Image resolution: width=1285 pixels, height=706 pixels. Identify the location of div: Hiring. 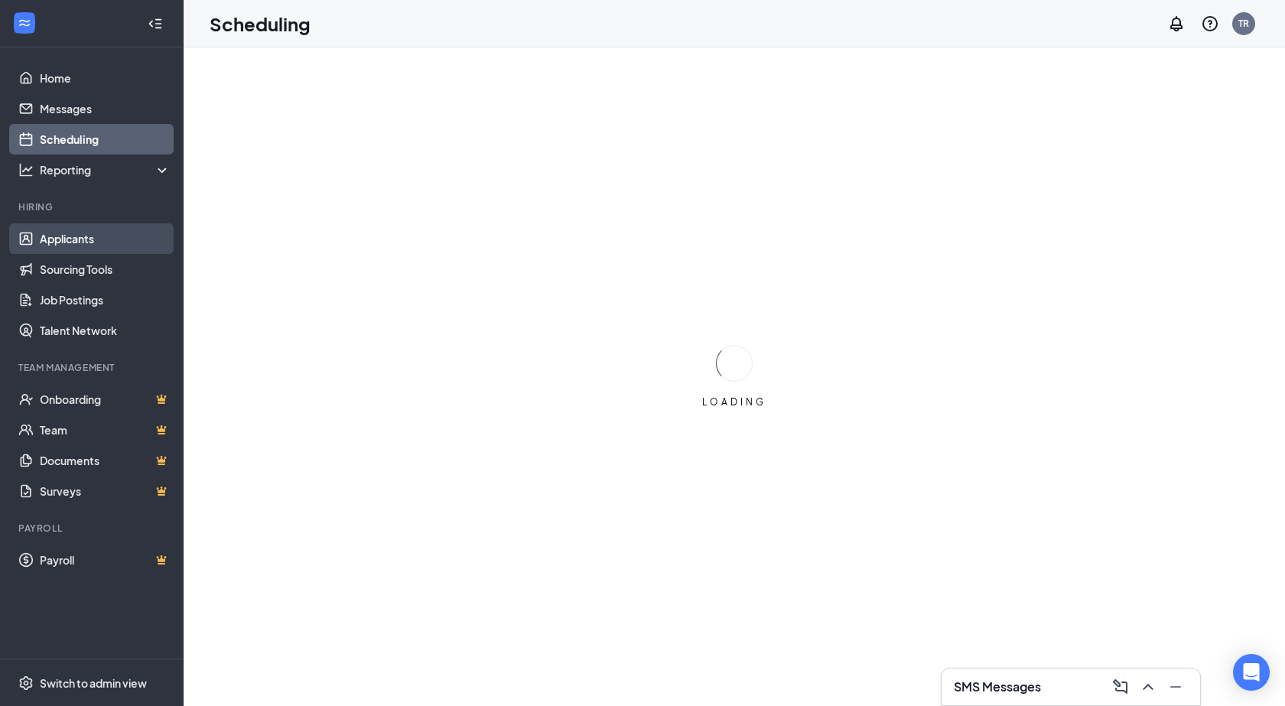
(93, 206).